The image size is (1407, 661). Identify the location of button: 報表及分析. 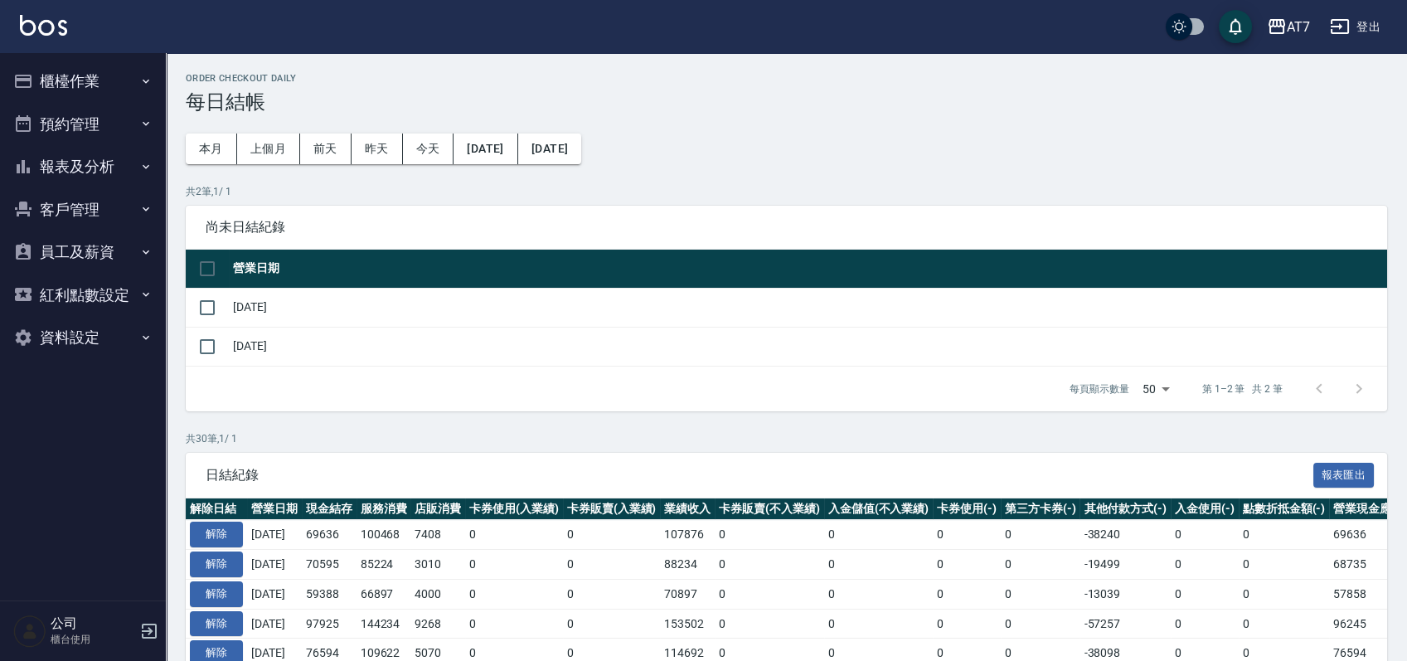
(83, 167).